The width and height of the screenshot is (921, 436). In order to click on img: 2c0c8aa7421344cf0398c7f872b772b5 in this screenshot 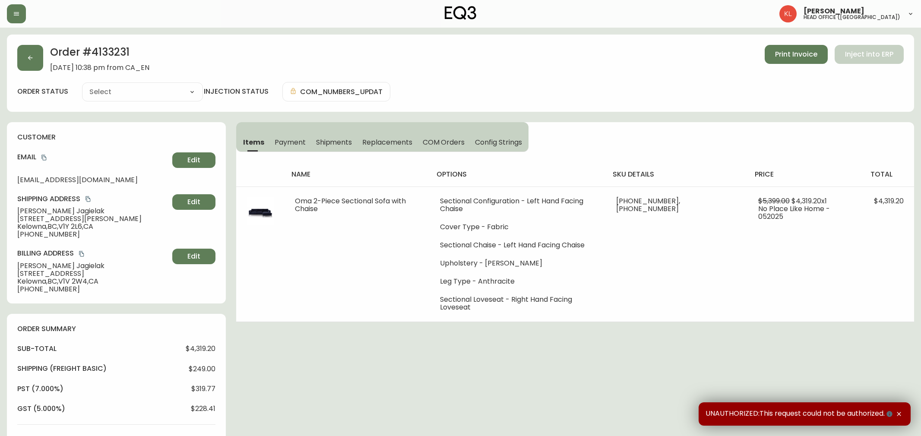, I will do `click(788, 14)`.